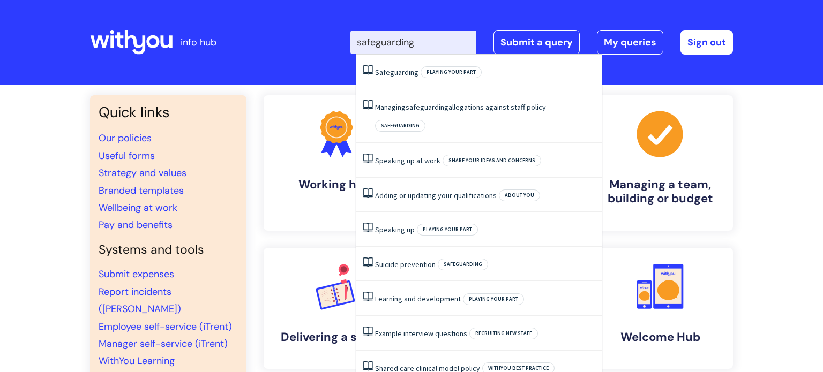 This screenshot has width=823, height=372. I want to click on h4: Delivering a service, so click(336, 337).